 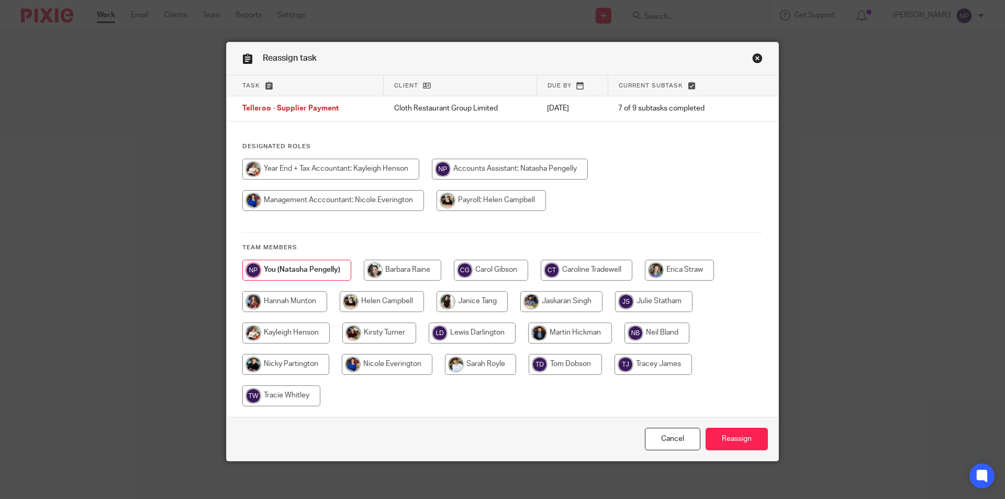 I want to click on span: Current subtask, so click(x=651, y=85).